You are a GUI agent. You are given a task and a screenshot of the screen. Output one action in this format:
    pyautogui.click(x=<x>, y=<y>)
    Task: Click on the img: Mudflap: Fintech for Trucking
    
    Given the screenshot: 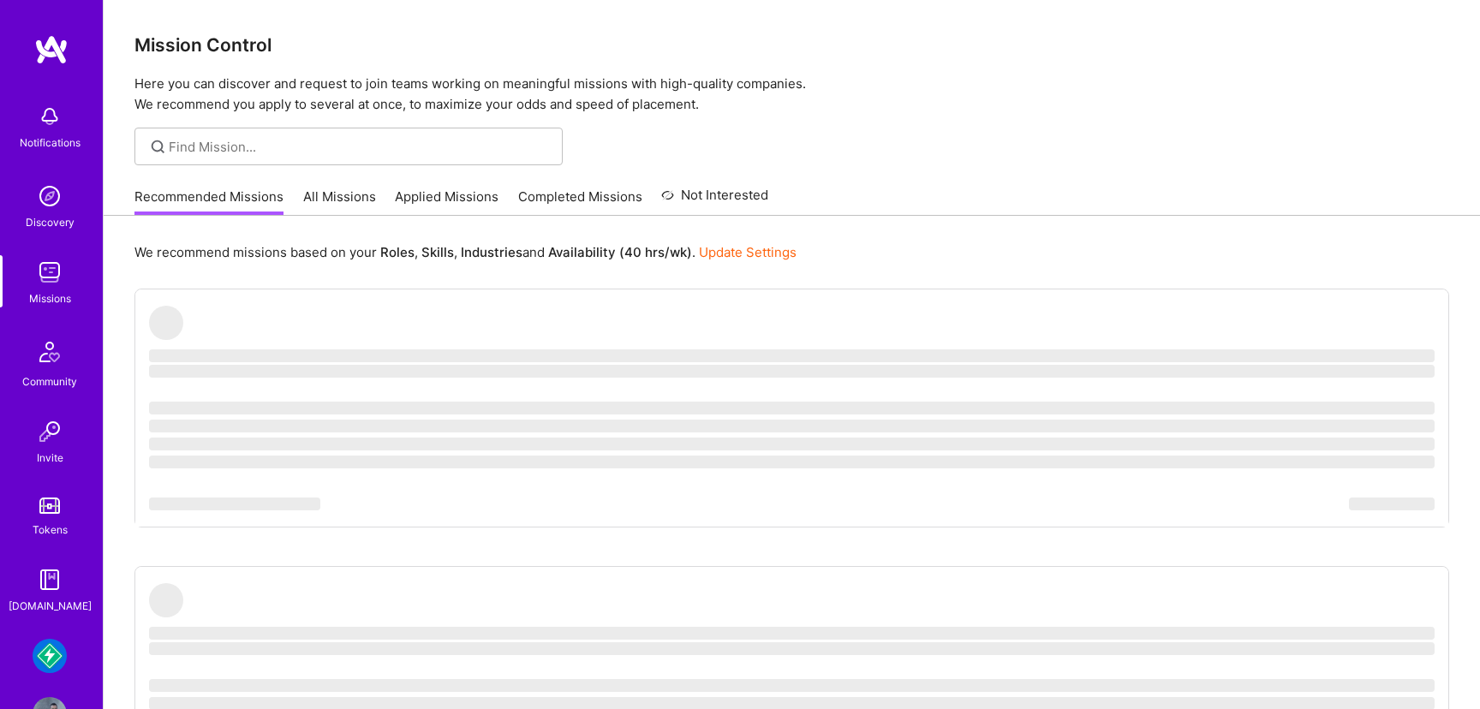 What is the action you would take?
    pyautogui.click(x=50, y=656)
    